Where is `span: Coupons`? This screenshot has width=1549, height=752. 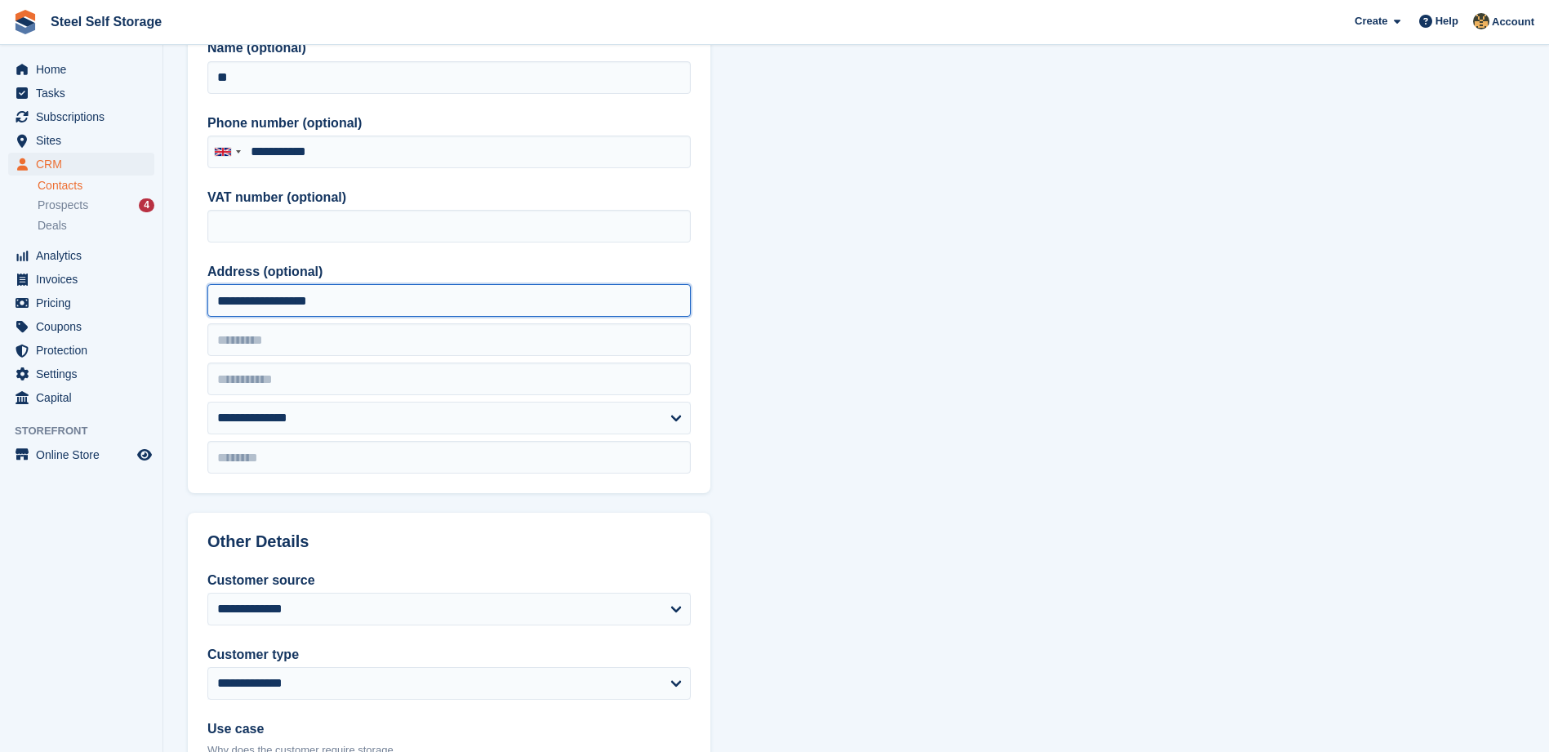
span: Coupons is located at coordinates (85, 327).